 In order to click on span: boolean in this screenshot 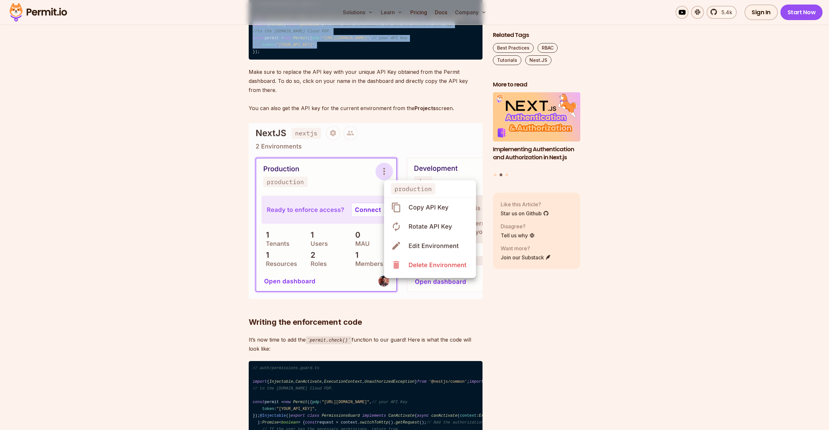, I will do `click(289, 423)`.